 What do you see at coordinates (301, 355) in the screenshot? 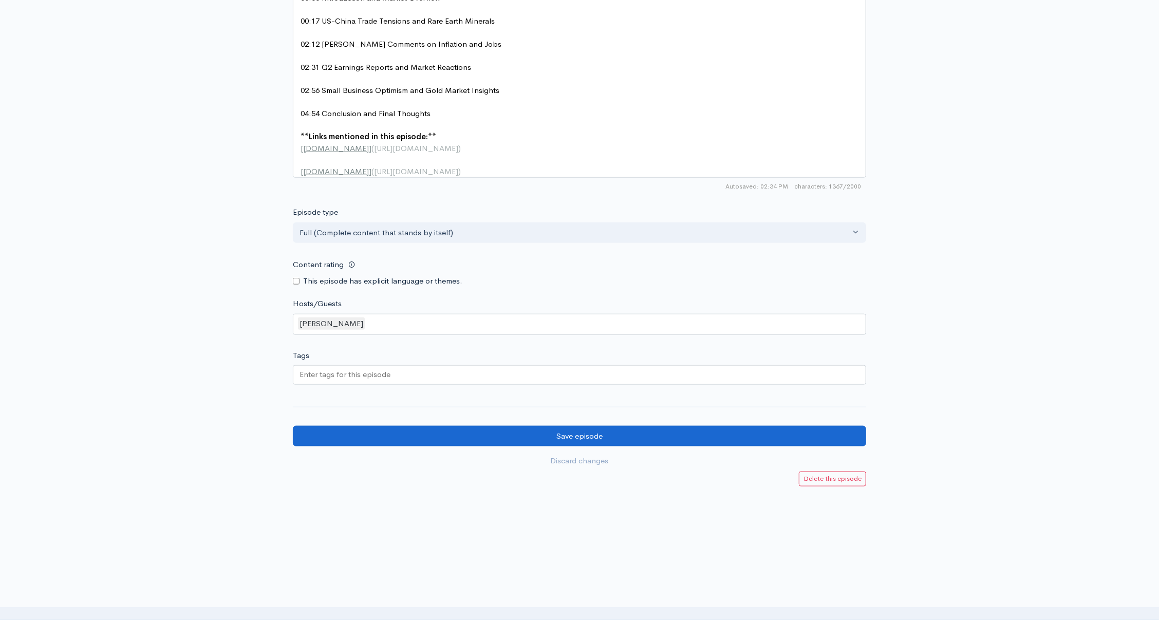
I see `label: Tags` at bounding box center [301, 355].